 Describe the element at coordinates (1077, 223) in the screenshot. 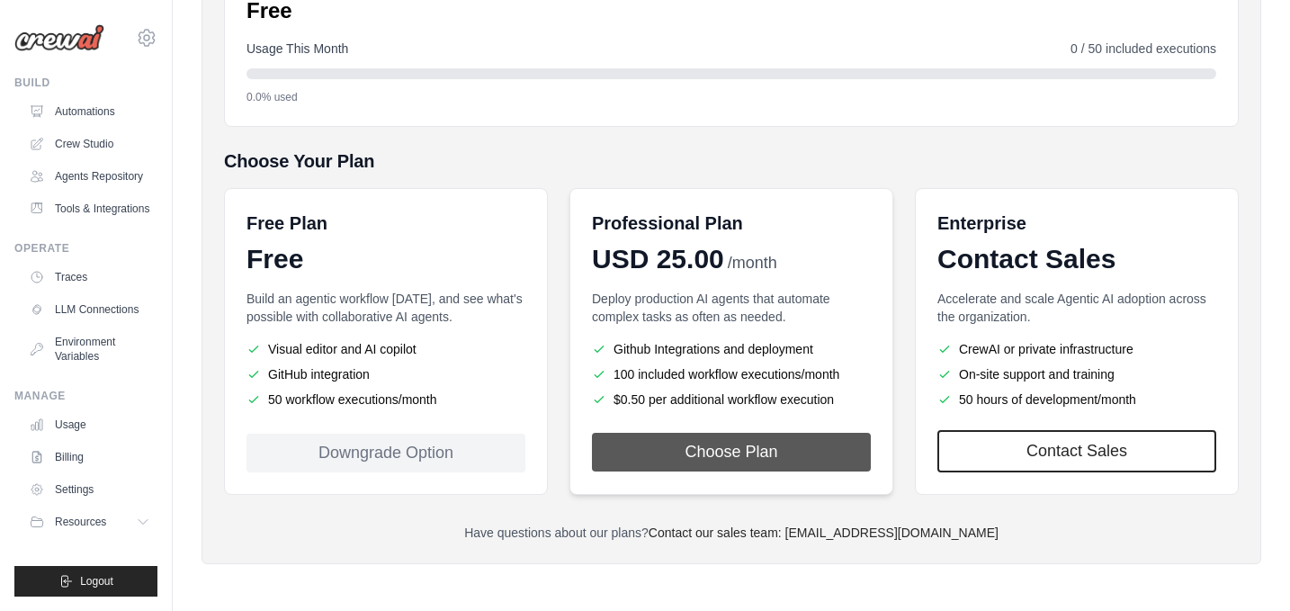

I see `h6: Enterprise` at that location.